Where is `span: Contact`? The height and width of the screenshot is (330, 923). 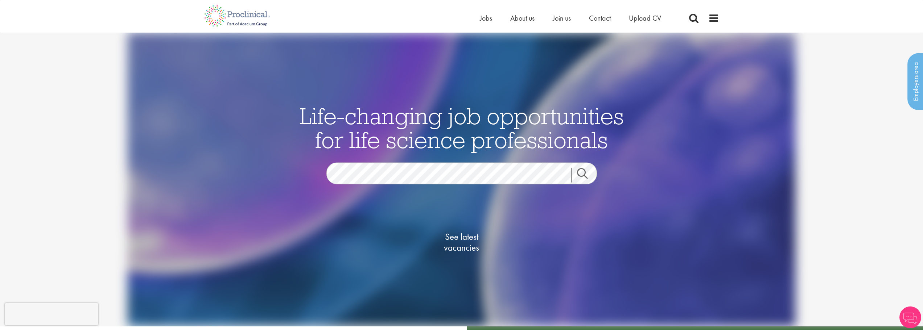
span: Contact is located at coordinates (600, 18).